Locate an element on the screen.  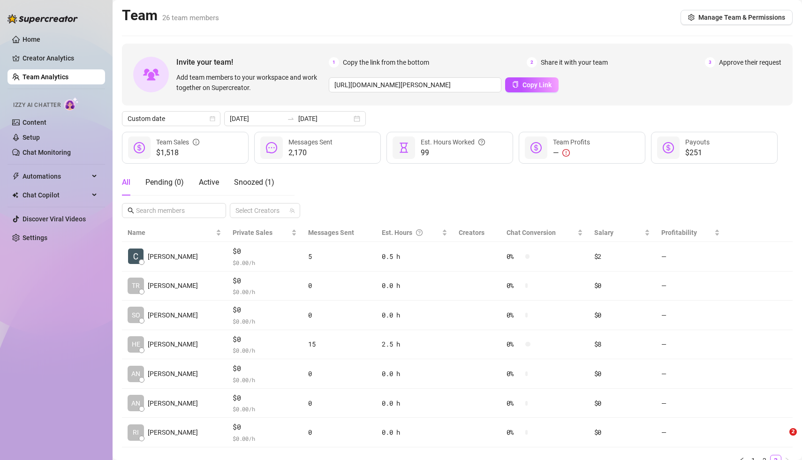
span: calendar is located at coordinates (213, 119).